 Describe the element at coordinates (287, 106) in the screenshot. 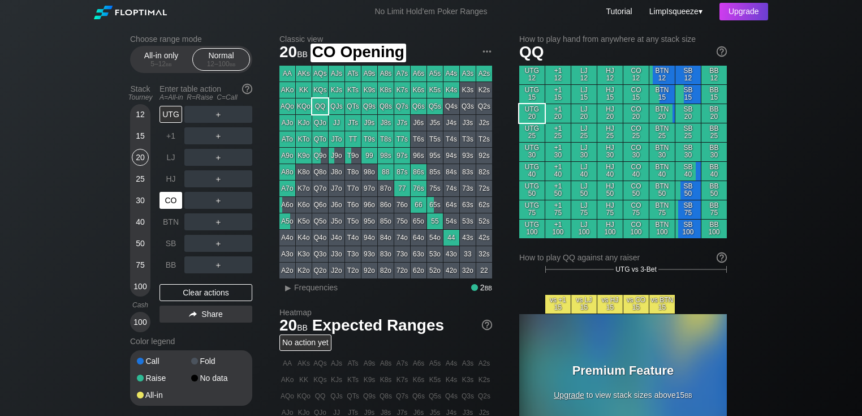

I see `div: AQo` at that location.